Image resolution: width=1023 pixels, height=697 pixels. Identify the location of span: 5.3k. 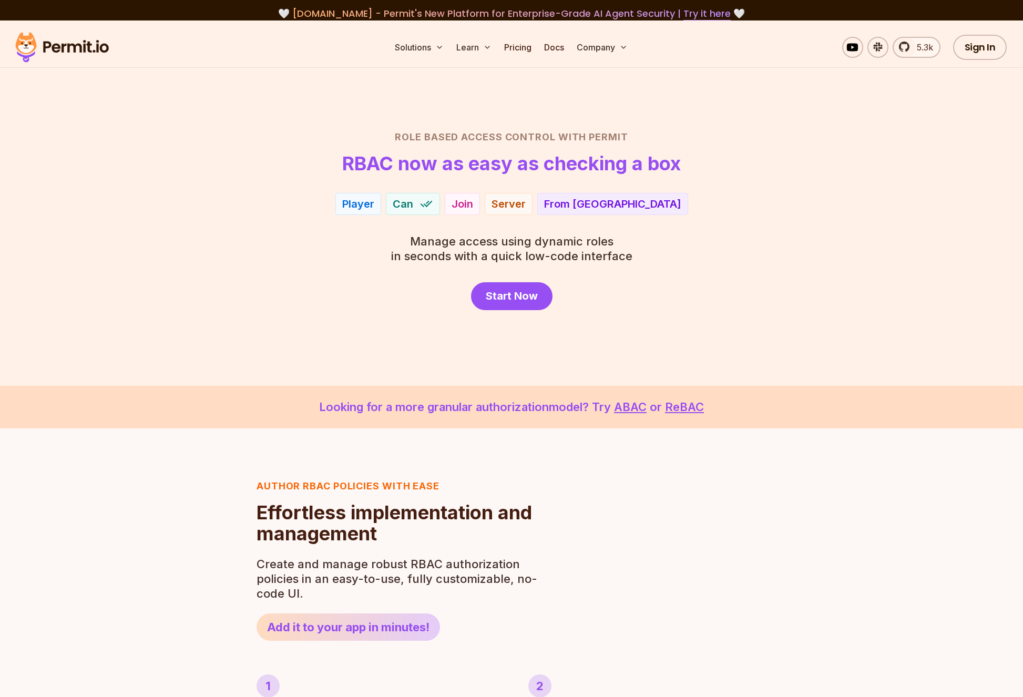
(922, 47).